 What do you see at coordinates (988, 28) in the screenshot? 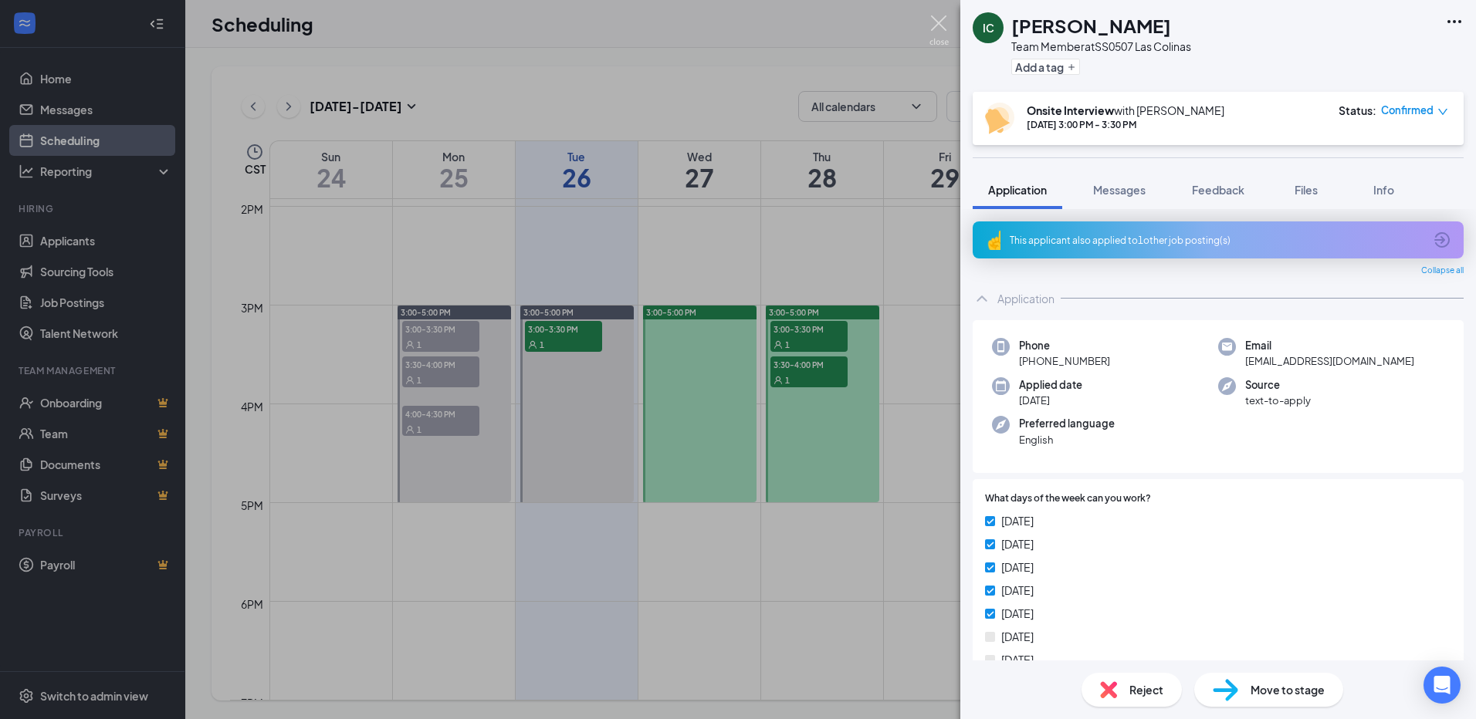
I see `div: IC` at bounding box center [988, 28].